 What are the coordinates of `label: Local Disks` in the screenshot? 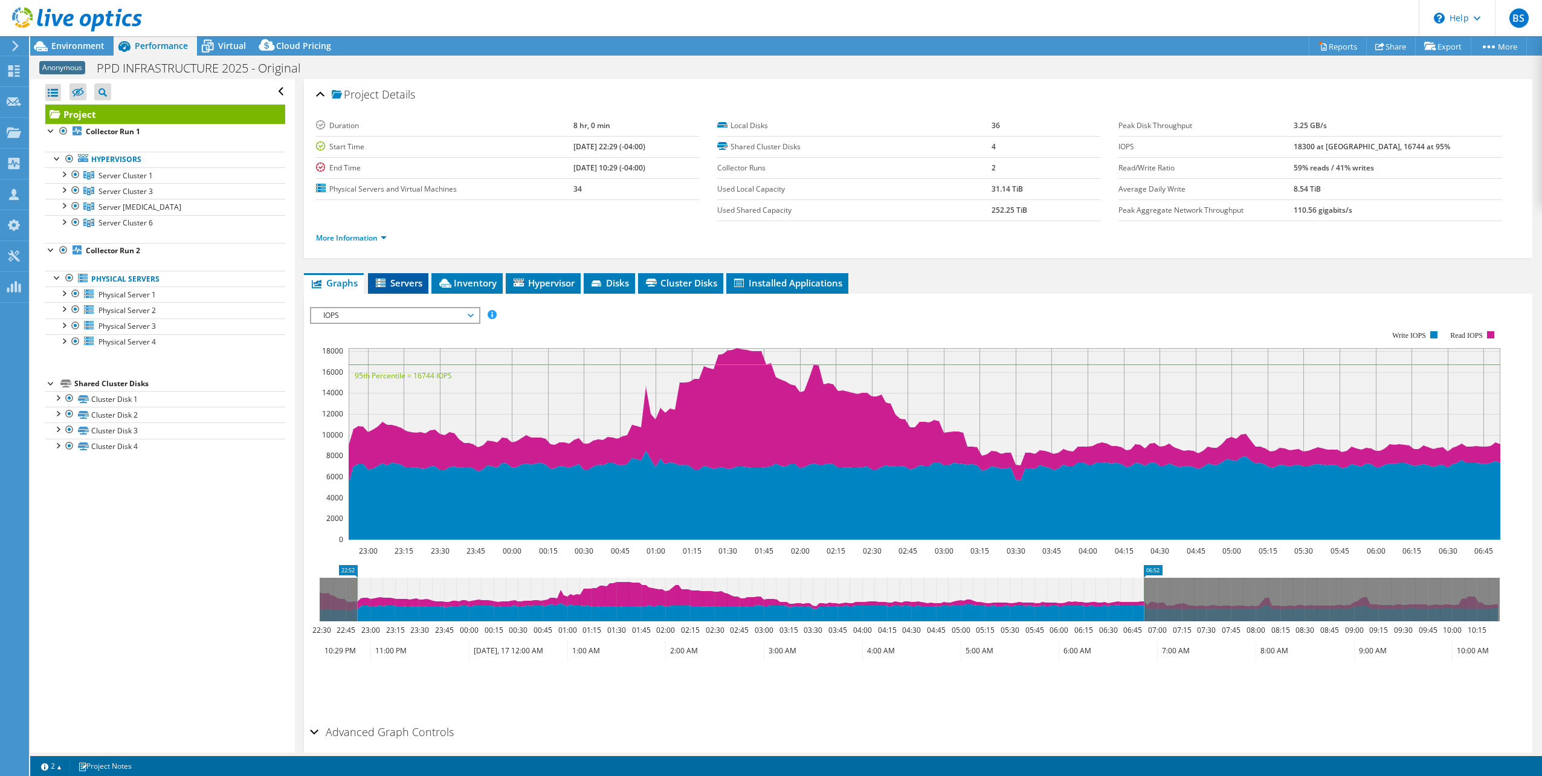 It's located at (854, 126).